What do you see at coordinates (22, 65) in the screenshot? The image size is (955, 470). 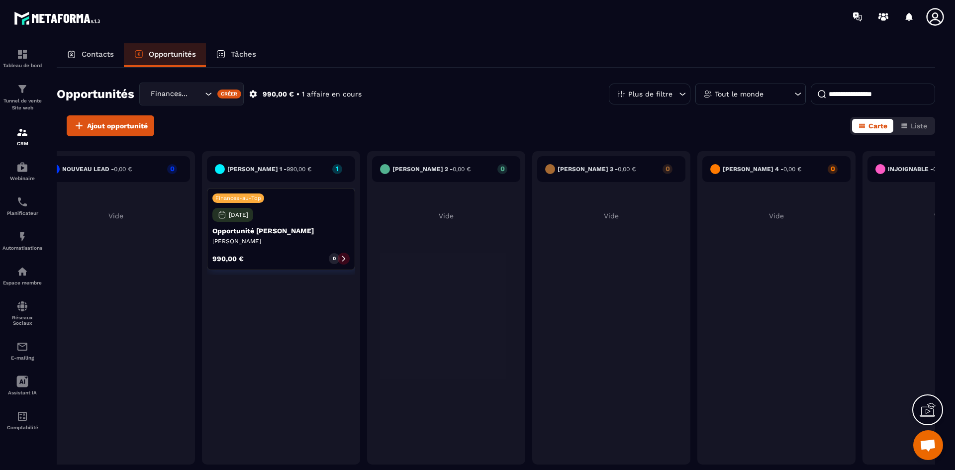 I see `p: Tableau de bord` at bounding box center [22, 65].